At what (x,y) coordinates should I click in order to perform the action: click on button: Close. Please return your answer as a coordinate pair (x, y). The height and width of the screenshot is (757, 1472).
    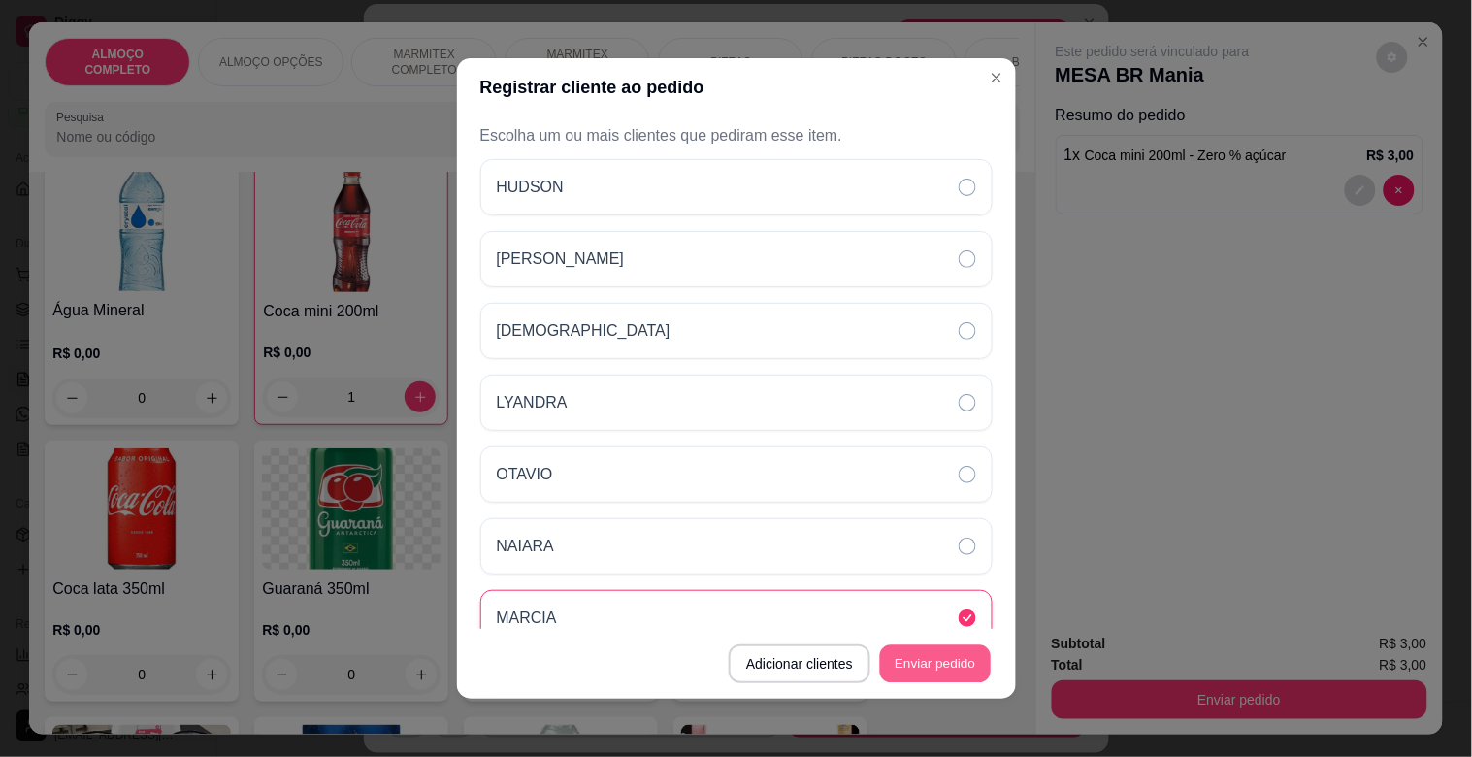
    Looking at the image, I should click on (996, 78).